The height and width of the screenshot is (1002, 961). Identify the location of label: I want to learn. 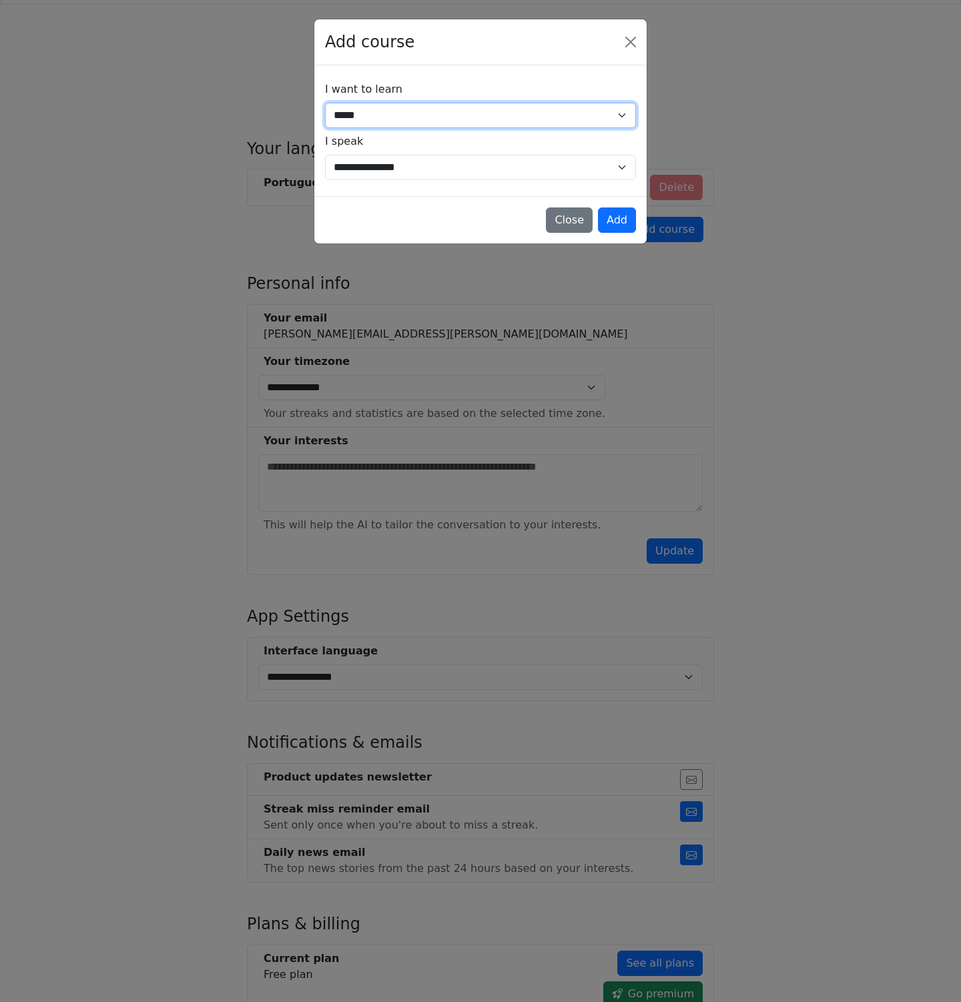
(364, 89).